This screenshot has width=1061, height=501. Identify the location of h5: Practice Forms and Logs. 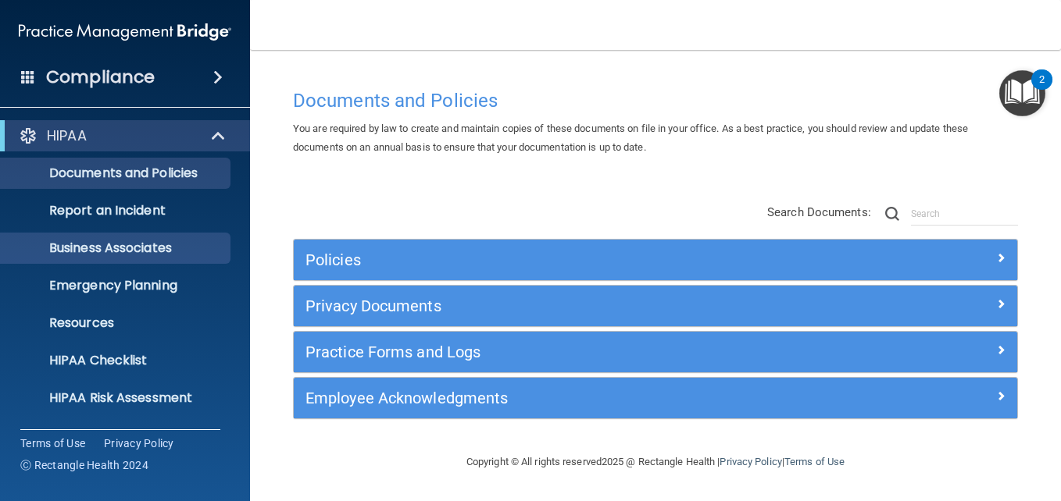
(565, 352).